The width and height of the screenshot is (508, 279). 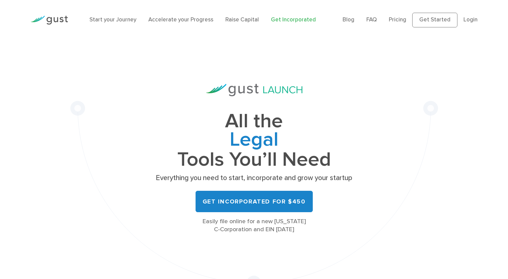 What do you see at coordinates (181, 20) in the screenshot?
I see `a: Accelerate your Progress` at bounding box center [181, 20].